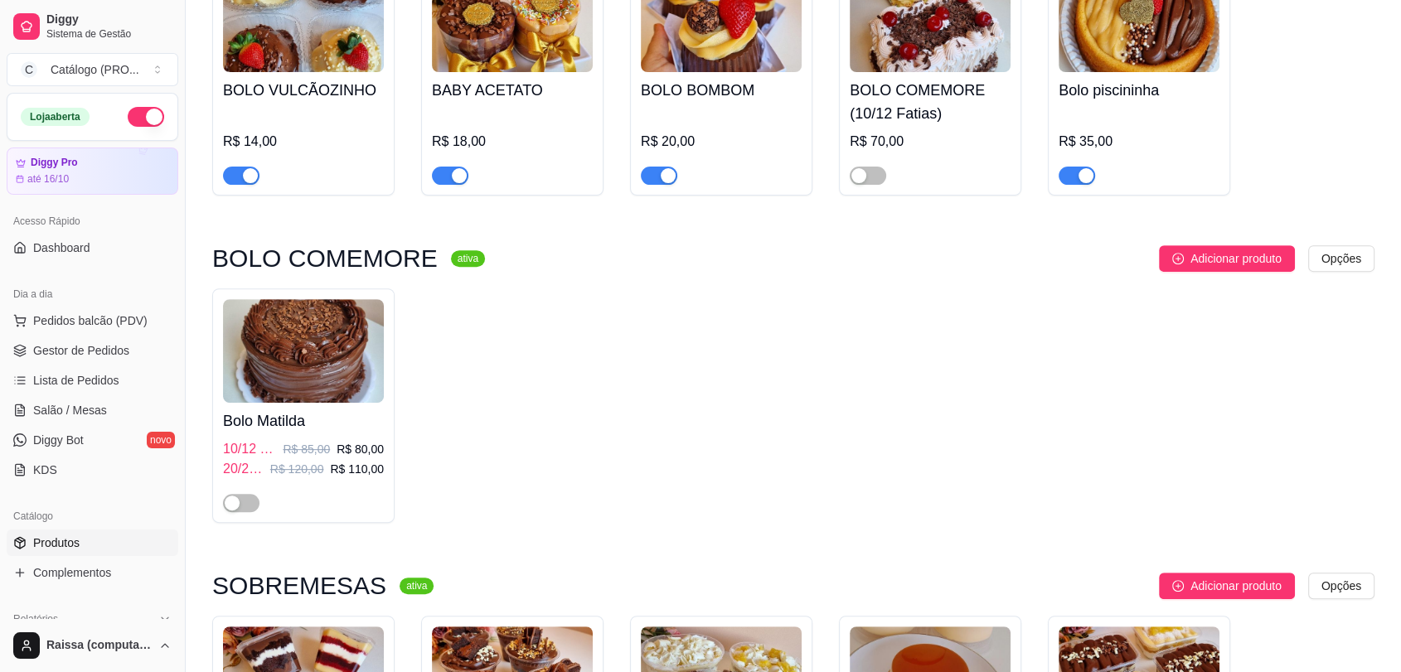 The height and width of the screenshot is (672, 1401). Describe the element at coordinates (54, 162) in the screenshot. I see `article: Diggy Pro` at that location.